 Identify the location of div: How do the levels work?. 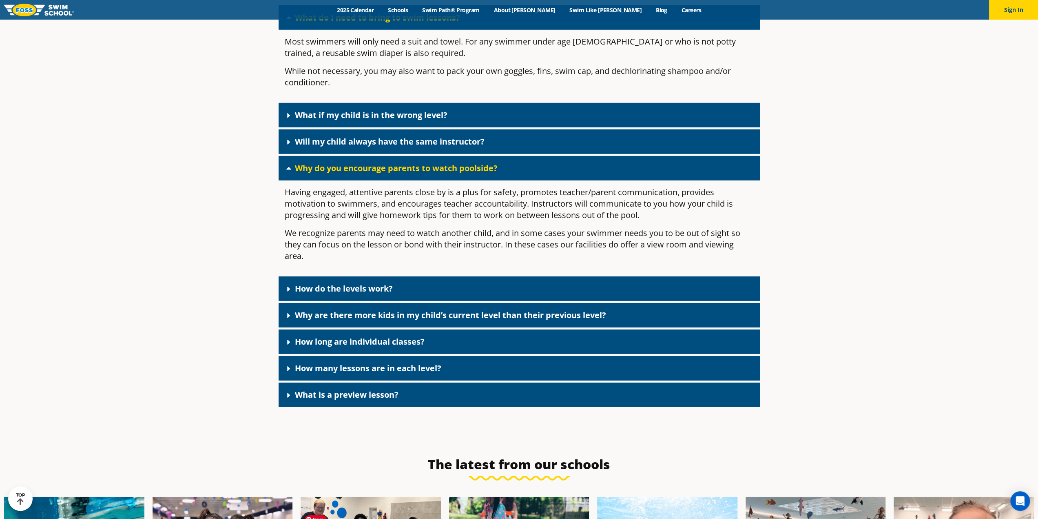
(519, 288).